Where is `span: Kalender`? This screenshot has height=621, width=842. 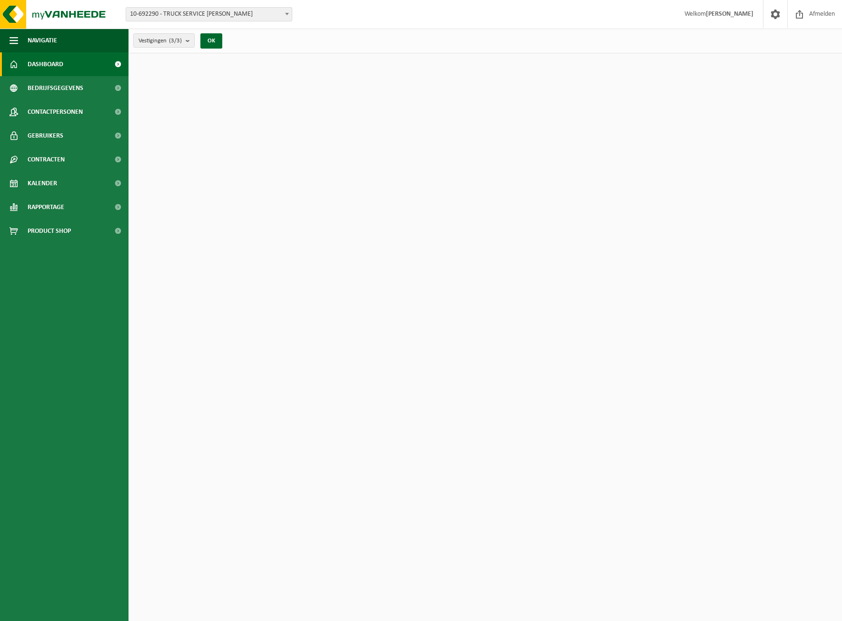 span: Kalender is located at coordinates (42, 183).